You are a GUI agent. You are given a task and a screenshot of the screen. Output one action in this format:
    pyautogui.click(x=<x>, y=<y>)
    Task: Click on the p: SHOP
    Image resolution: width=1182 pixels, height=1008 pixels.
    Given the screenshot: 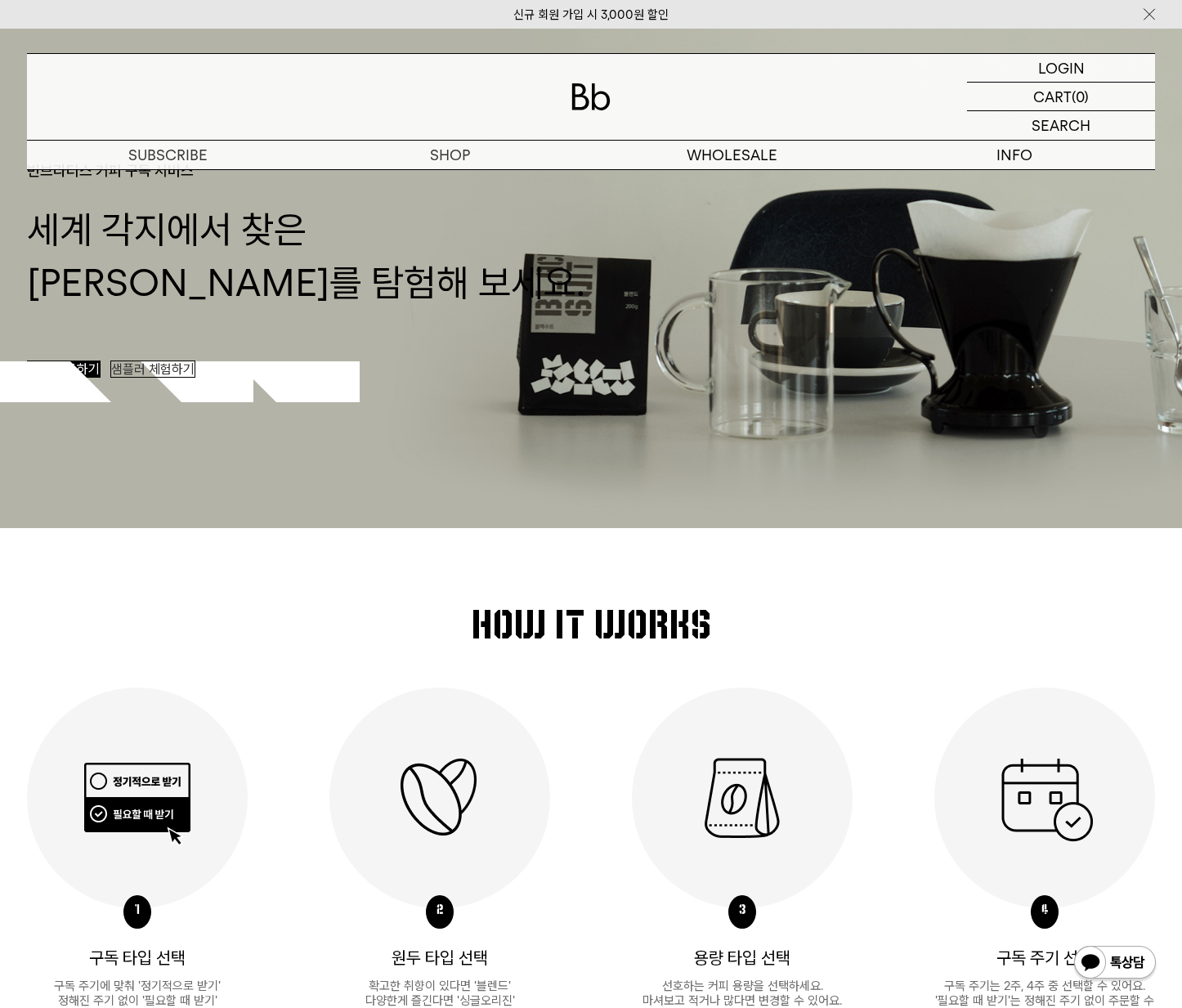 What is the action you would take?
    pyautogui.click(x=450, y=155)
    